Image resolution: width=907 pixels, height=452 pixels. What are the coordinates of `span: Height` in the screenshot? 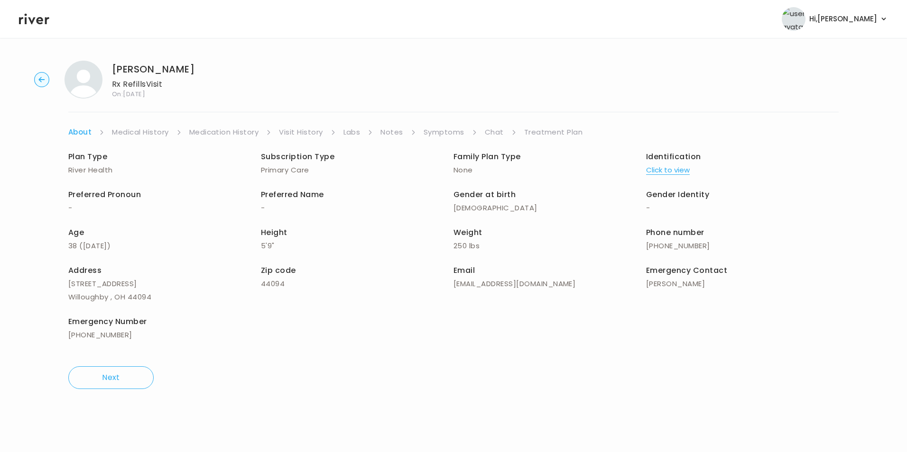 It's located at (274, 232).